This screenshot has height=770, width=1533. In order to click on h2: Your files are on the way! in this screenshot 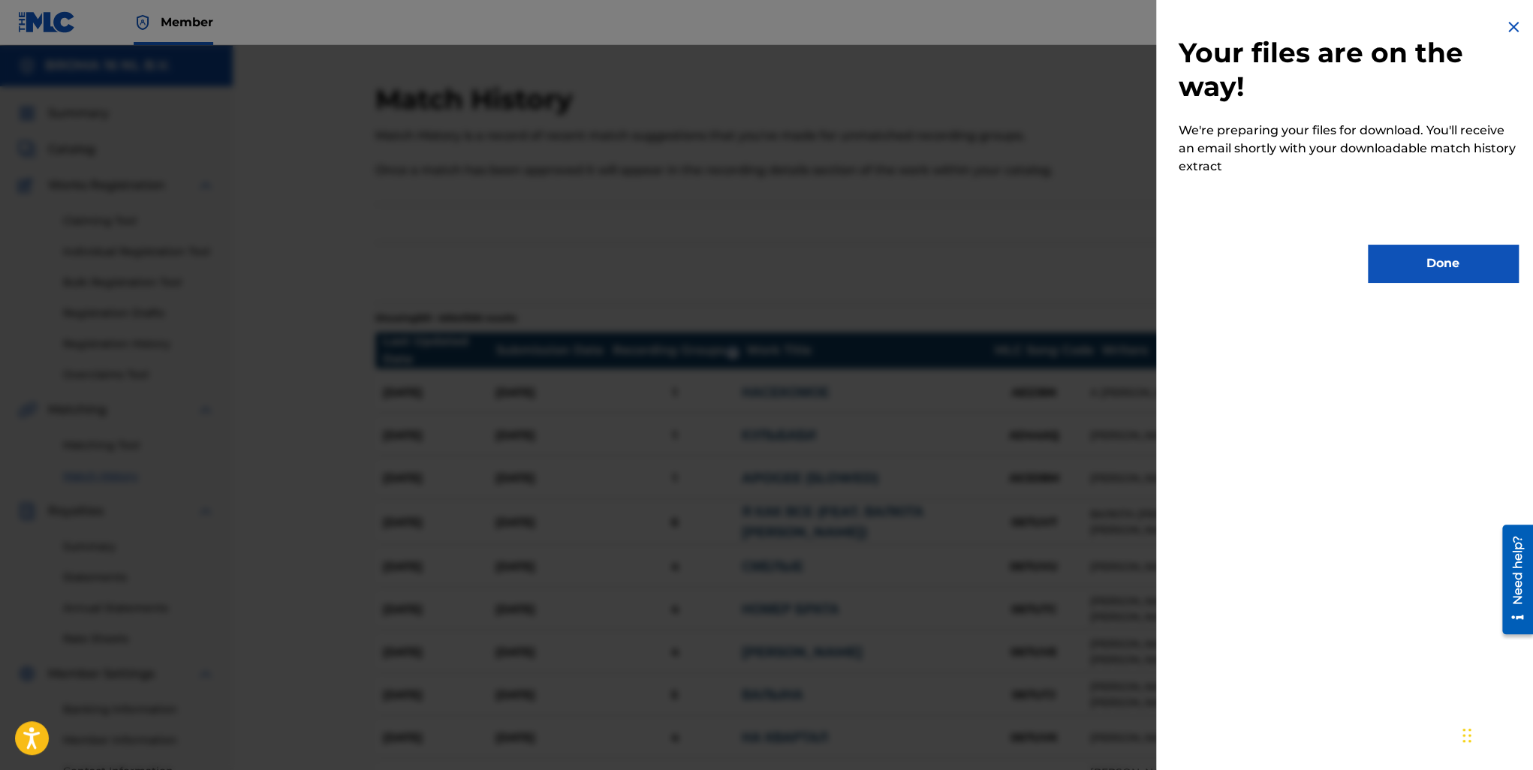, I will do `click(1348, 70)`.